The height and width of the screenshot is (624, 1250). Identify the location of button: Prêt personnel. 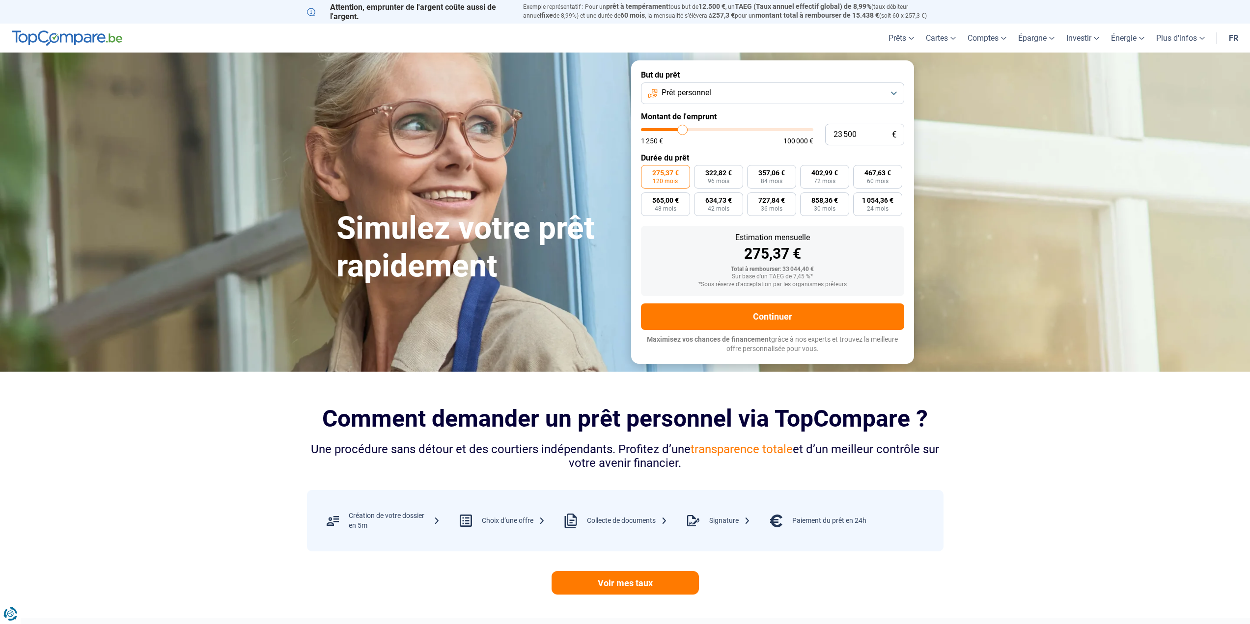
(772, 93).